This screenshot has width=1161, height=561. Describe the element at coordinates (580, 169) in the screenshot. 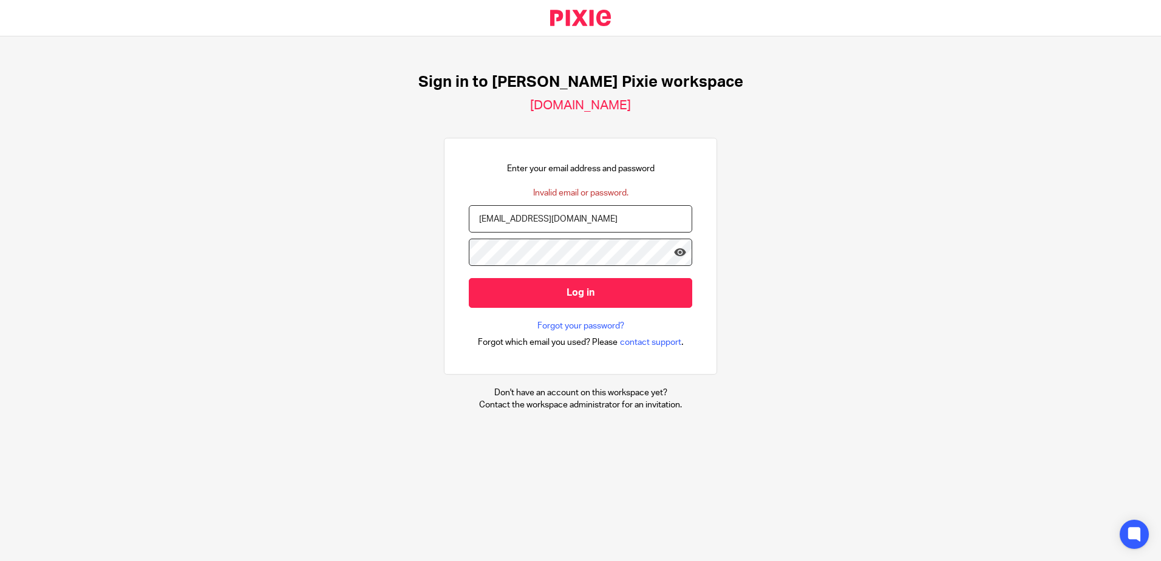

I see `p: Enter your email address and password` at that location.